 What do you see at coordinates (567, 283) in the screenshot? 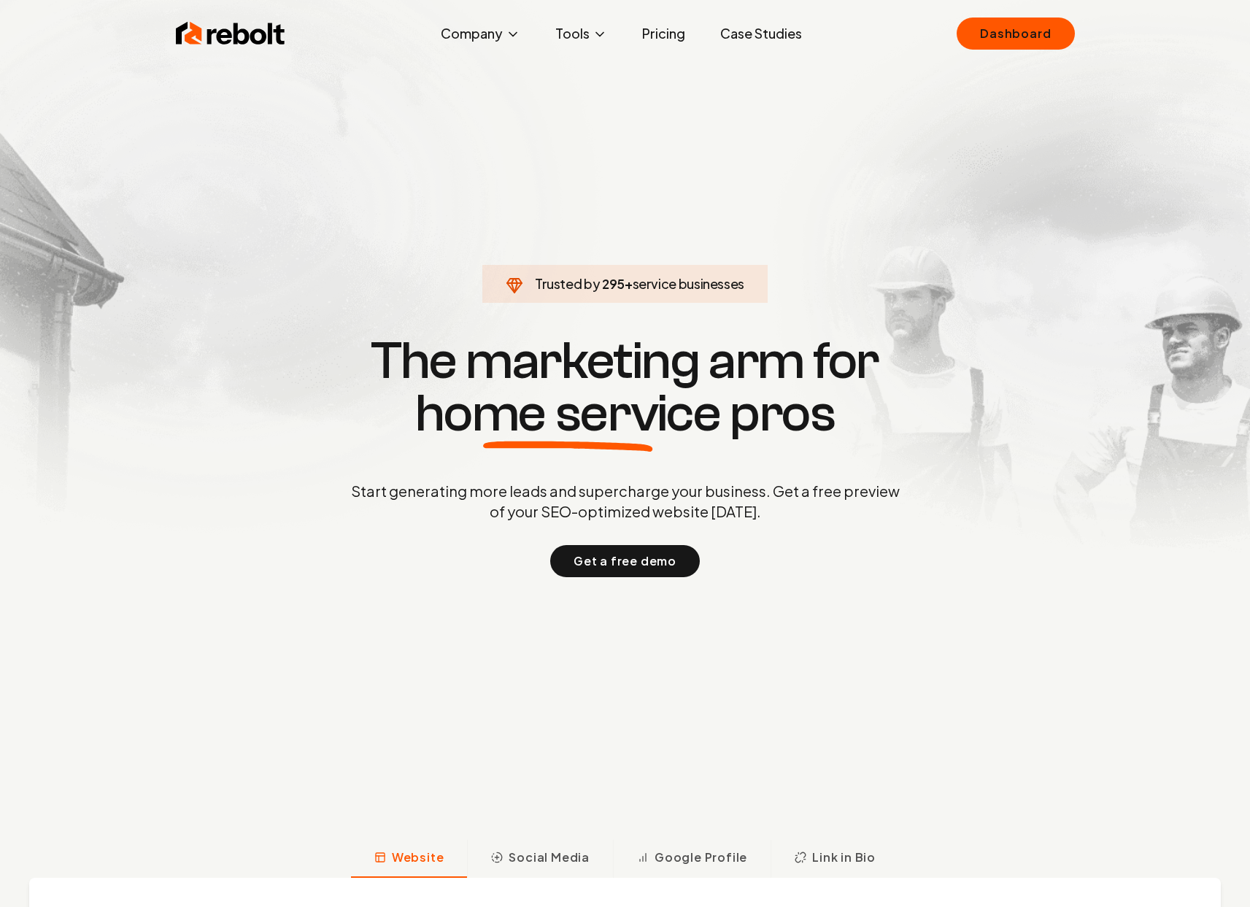
I see `span: Trusted by` at bounding box center [567, 283].